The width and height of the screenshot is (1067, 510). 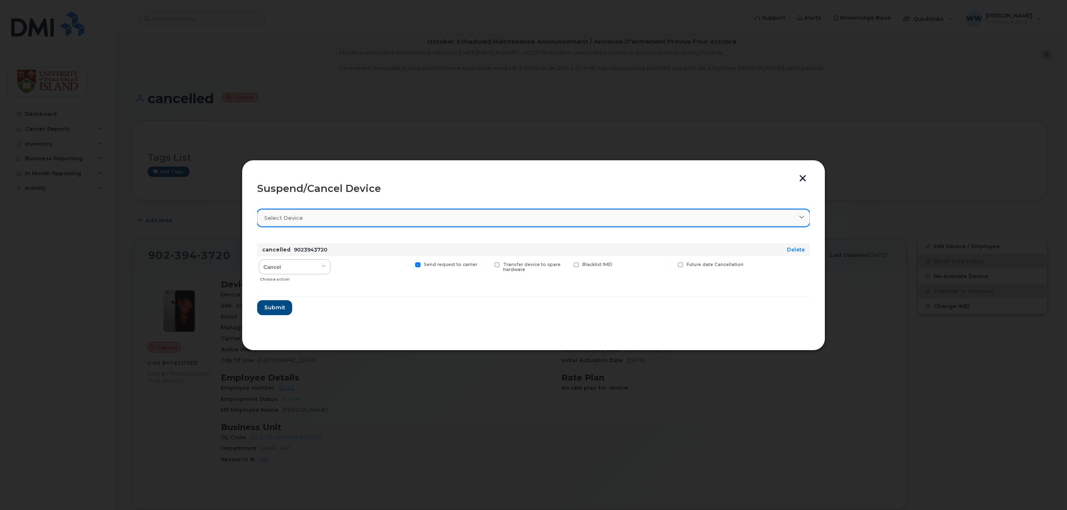 I want to click on span: Submit, so click(x=275, y=307).